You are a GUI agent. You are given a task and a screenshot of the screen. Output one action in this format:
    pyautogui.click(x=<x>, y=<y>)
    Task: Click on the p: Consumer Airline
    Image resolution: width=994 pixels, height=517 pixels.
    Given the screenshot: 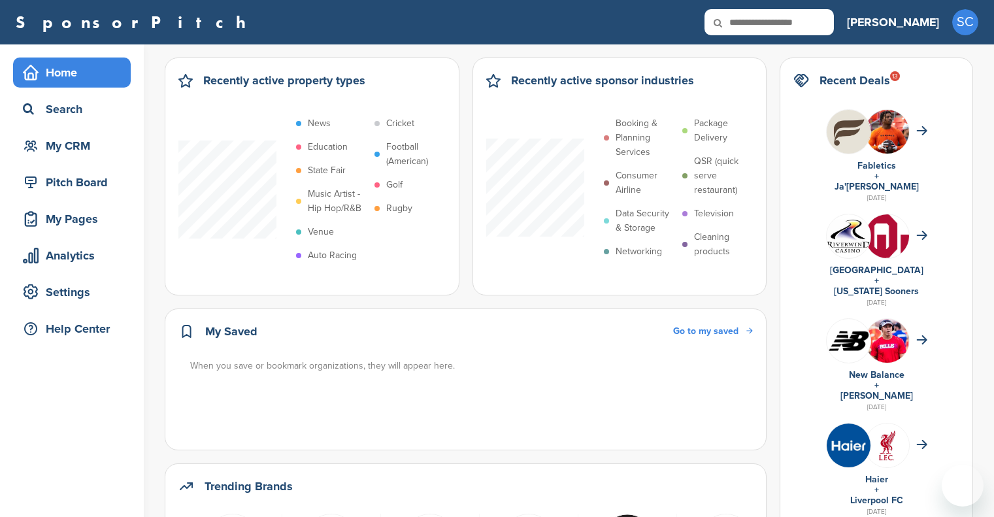 What is the action you would take?
    pyautogui.click(x=646, y=183)
    